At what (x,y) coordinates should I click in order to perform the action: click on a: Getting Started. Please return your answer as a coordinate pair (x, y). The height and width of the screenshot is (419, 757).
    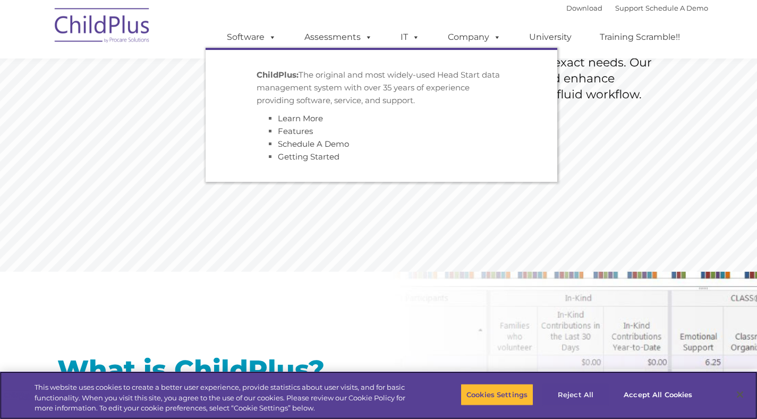
    Looking at the image, I should click on (309, 156).